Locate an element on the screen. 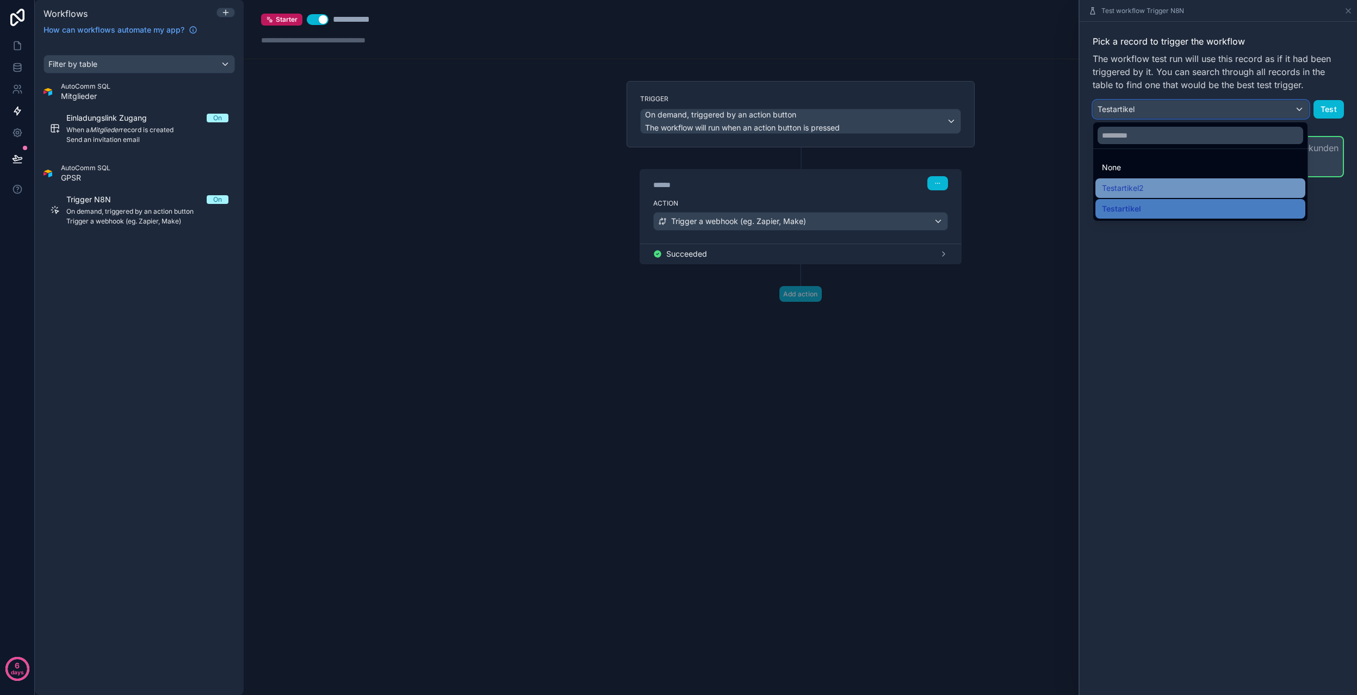  label: Action is located at coordinates (800, 203).